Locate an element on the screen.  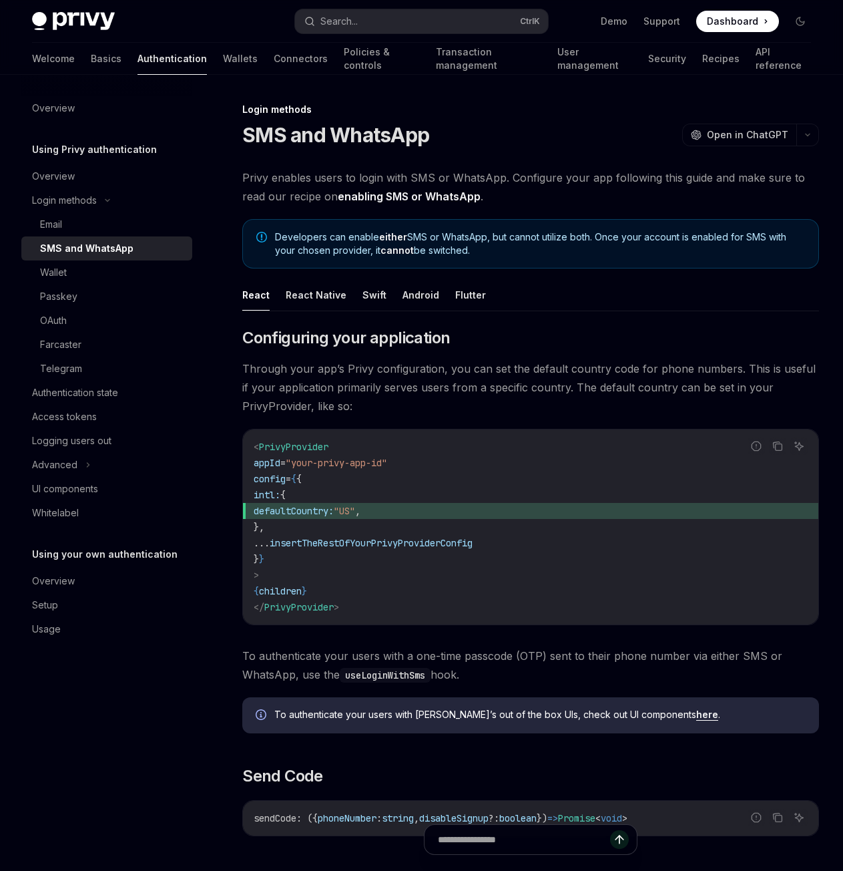
button: Ask AI is located at coordinates (799, 446).